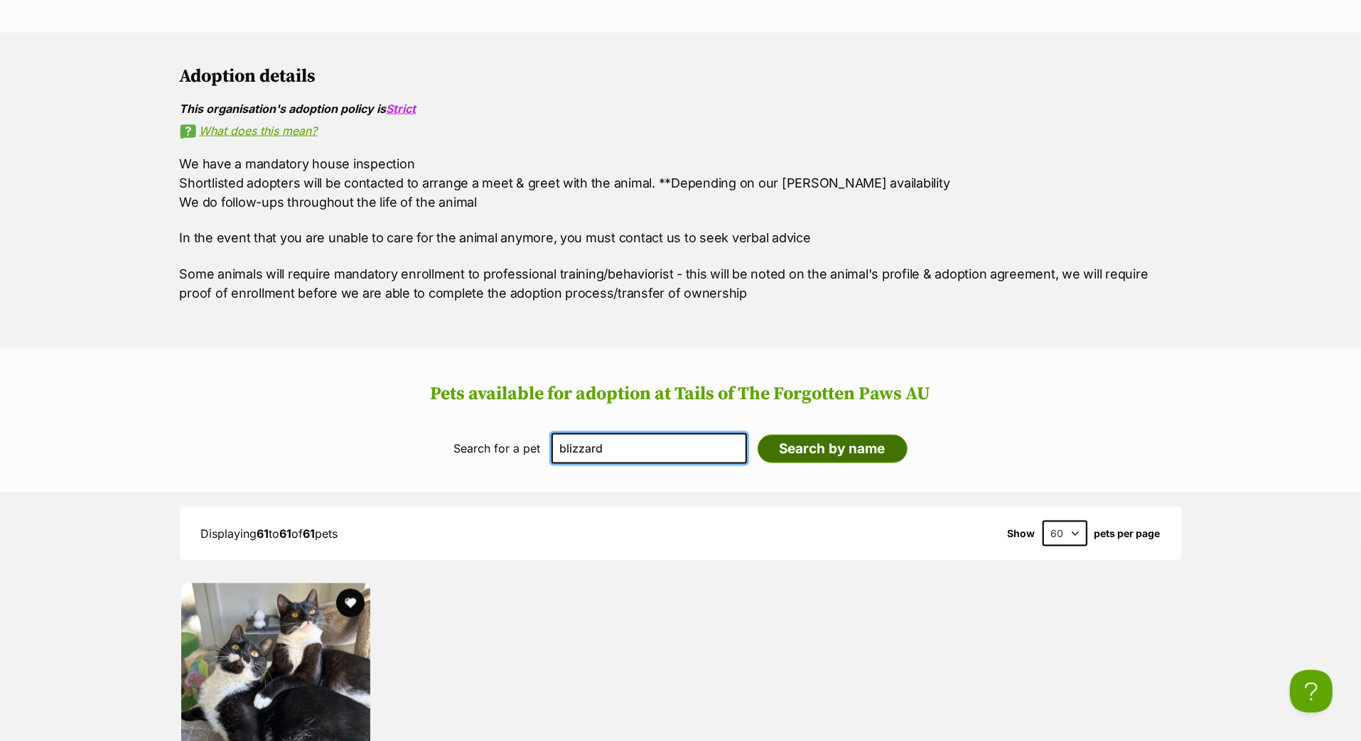 This screenshot has height=741, width=1361. What do you see at coordinates (1021, 534) in the screenshot?
I see `span: Show` at bounding box center [1021, 534].